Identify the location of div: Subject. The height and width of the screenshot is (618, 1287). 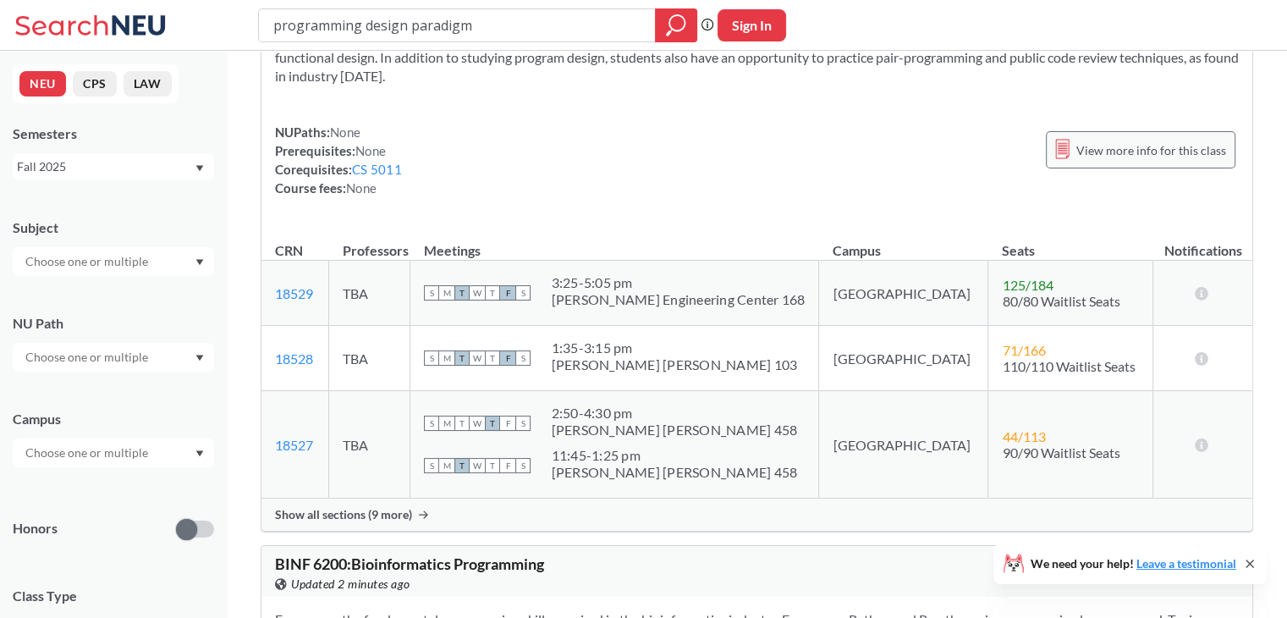
(113, 228).